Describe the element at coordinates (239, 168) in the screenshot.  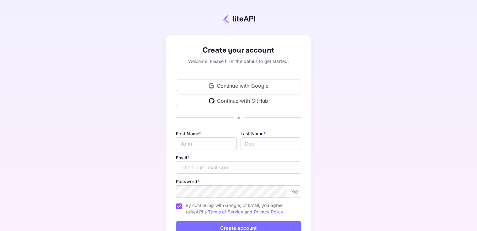
I see `input: johndoe@gmail.com` at that location.